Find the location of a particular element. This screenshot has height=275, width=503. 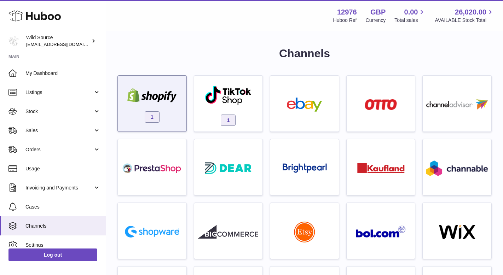

img: roseta-prestashop is located at coordinates (152, 168).